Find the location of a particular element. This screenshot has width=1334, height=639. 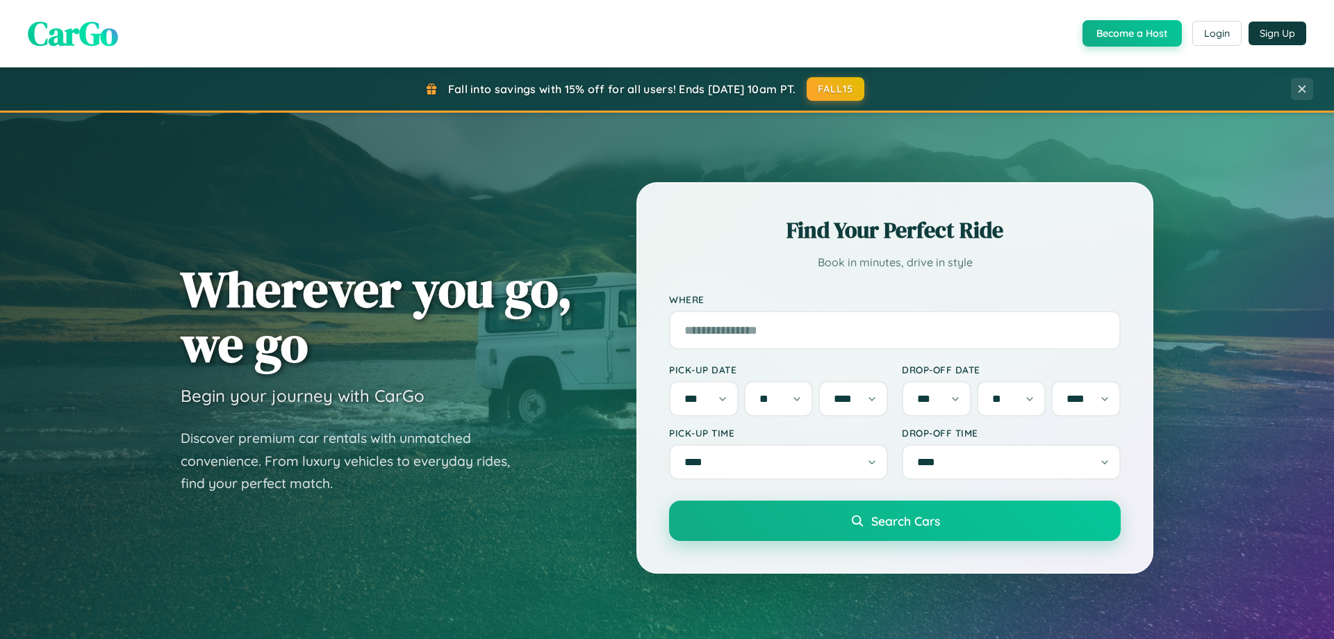

button: Search Cars is located at coordinates (895, 521).